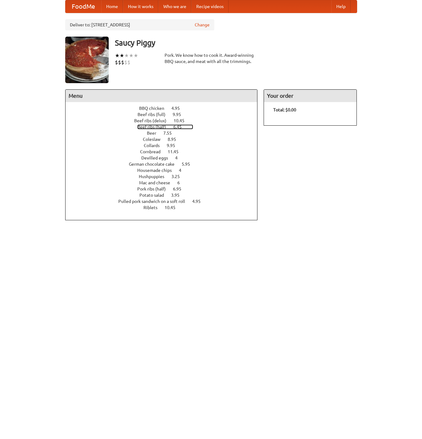 Image resolution: width=422 pixels, height=439 pixels. I want to click on h4: Your order, so click(310, 96).